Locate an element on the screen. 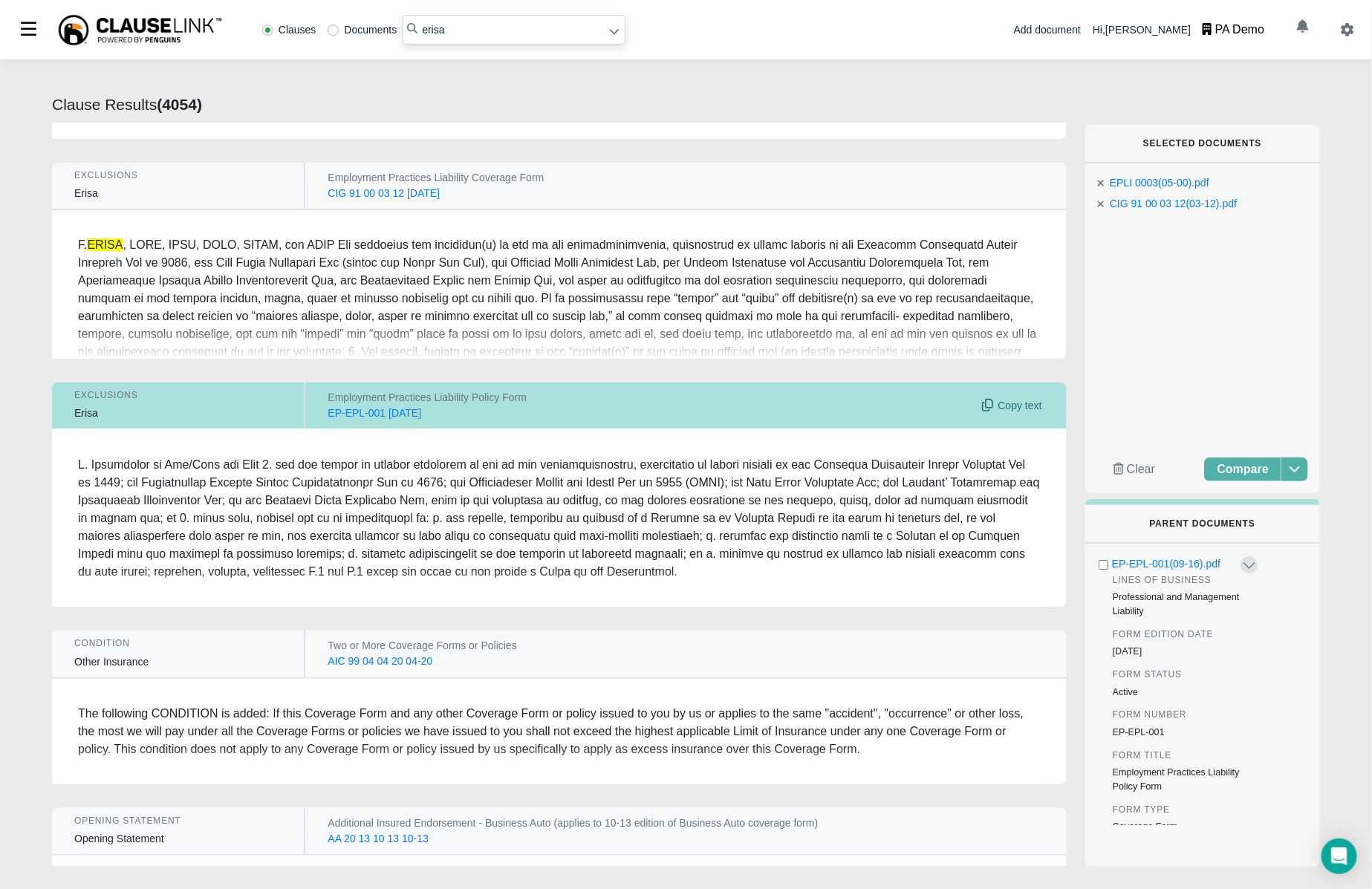 The image size is (1372, 889). button: PA Demo is located at coordinates (1234, 30).